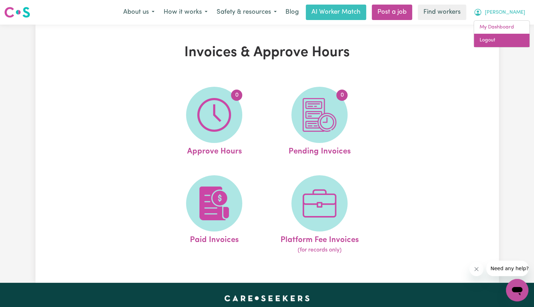 Image resolution: width=534 pixels, height=307 pixels. What do you see at coordinates (214, 122) in the screenshot?
I see `a: Approve Hours` at bounding box center [214, 122].